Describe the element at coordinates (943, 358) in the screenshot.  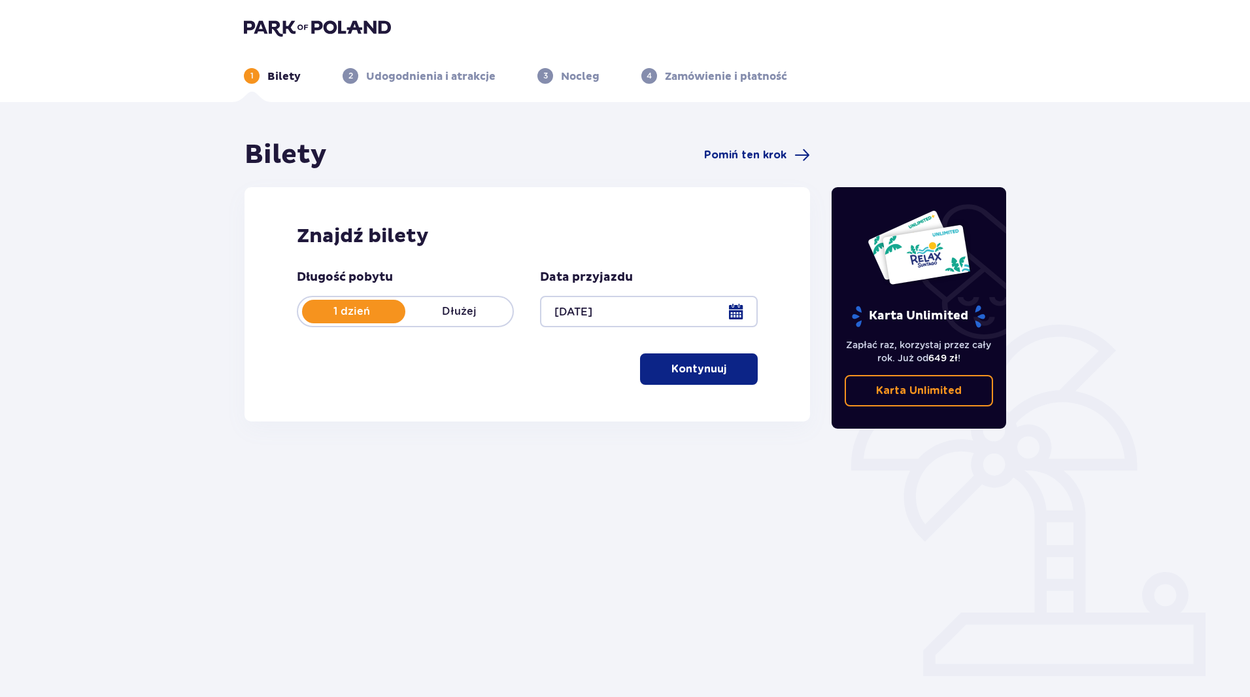
I see `span: 649 zł` at that location.